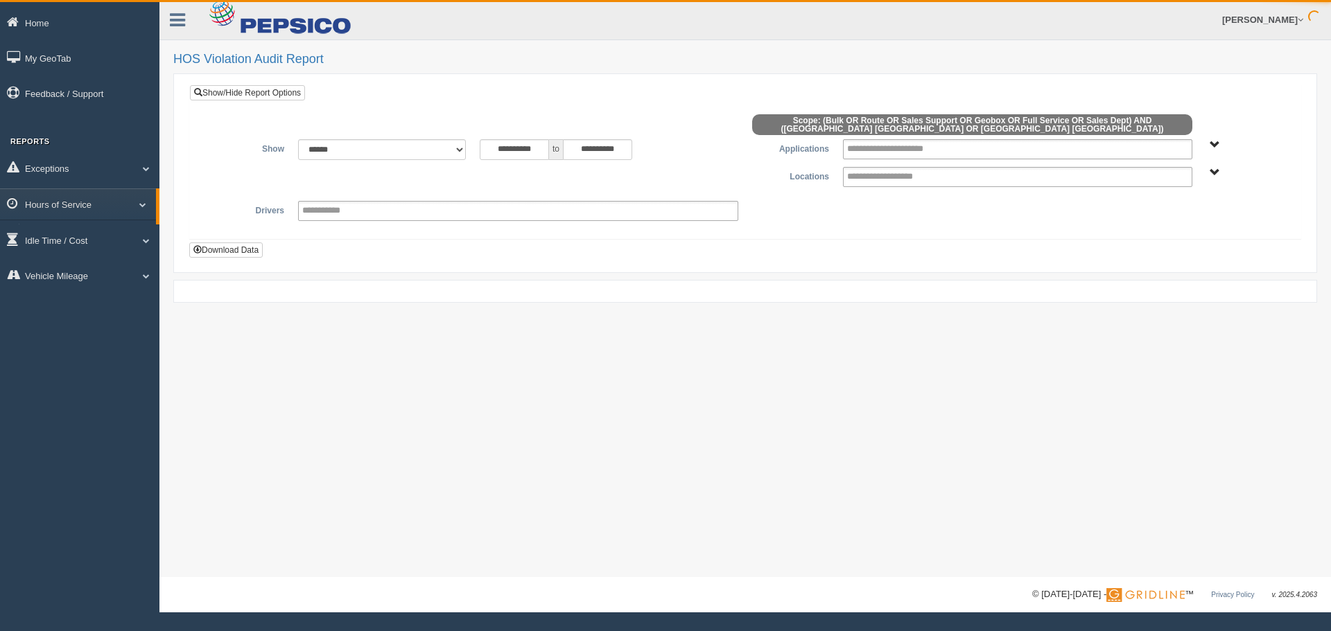  Describe the element at coordinates (972, 125) in the screenshot. I see `span: Scope: (Bulk OR Route OR Sales Support OR Geobox OR Full Service OR Sales Dept) AND ([GEOGRAPHIC_...` at that location.